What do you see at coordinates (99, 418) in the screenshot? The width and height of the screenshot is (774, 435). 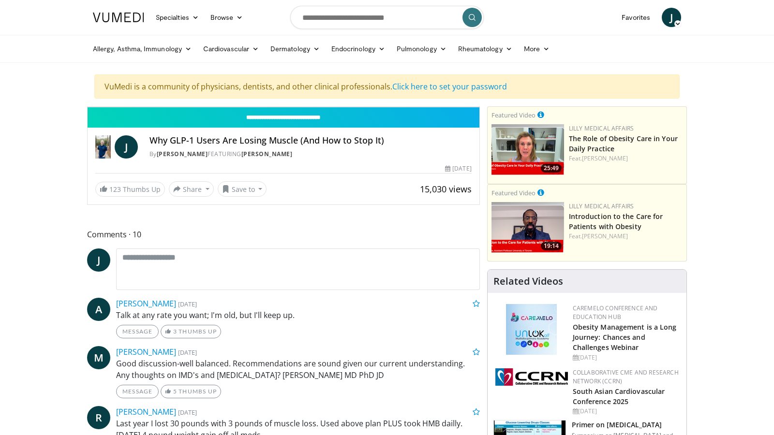 I see `a: R` at bounding box center [99, 418].